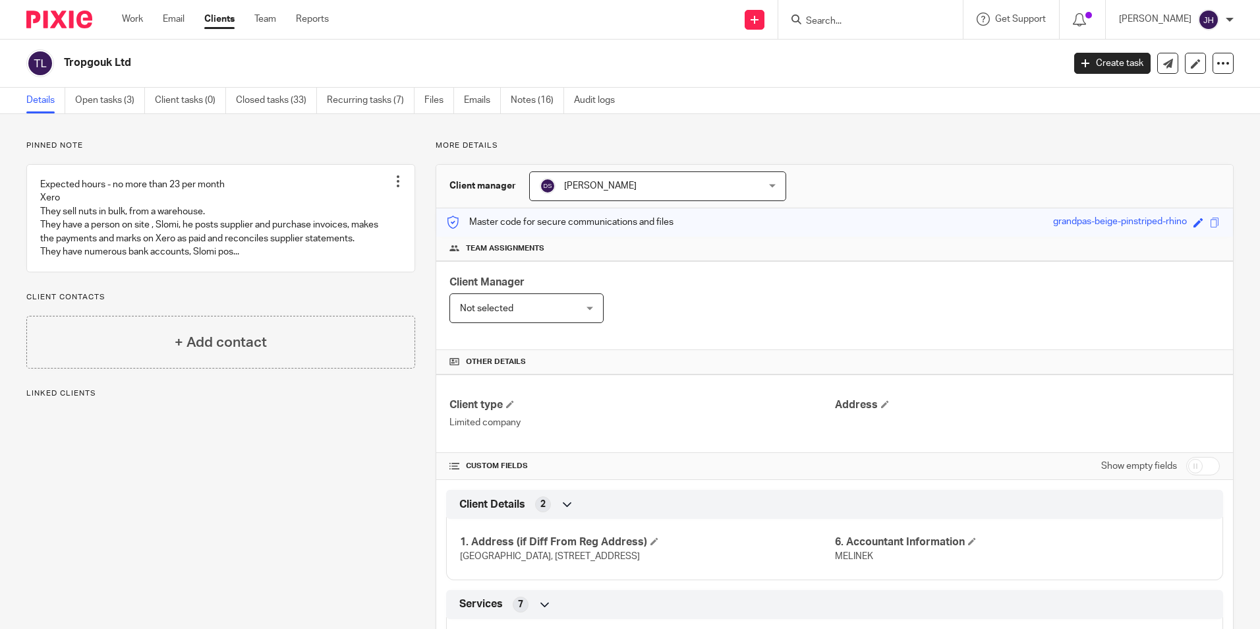 This screenshot has width=1260, height=629. Describe the element at coordinates (1020, 19) in the screenshot. I see `span: Get Support` at that location.